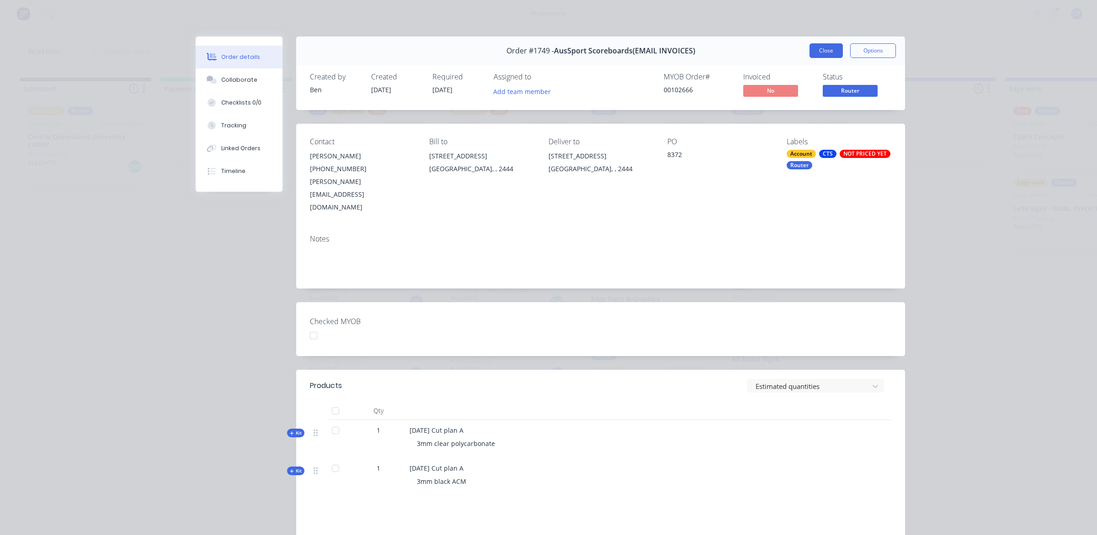  What do you see at coordinates (456, 444) in the screenshot?
I see `span: 3mm clear polycarbonate` at bounding box center [456, 444].